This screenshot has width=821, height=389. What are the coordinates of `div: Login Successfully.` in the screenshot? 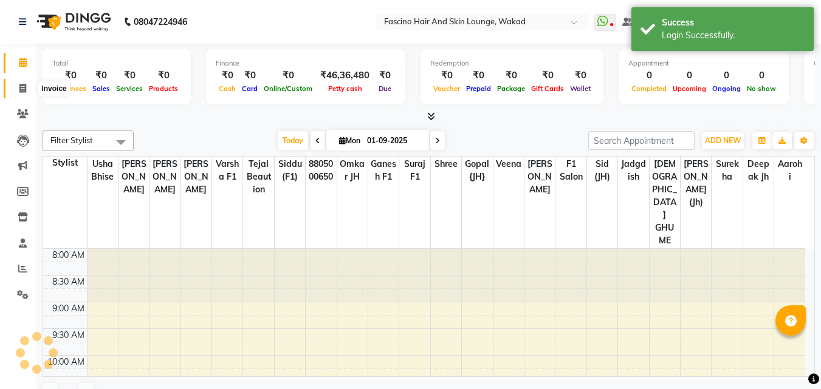 It's located at (733, 35).